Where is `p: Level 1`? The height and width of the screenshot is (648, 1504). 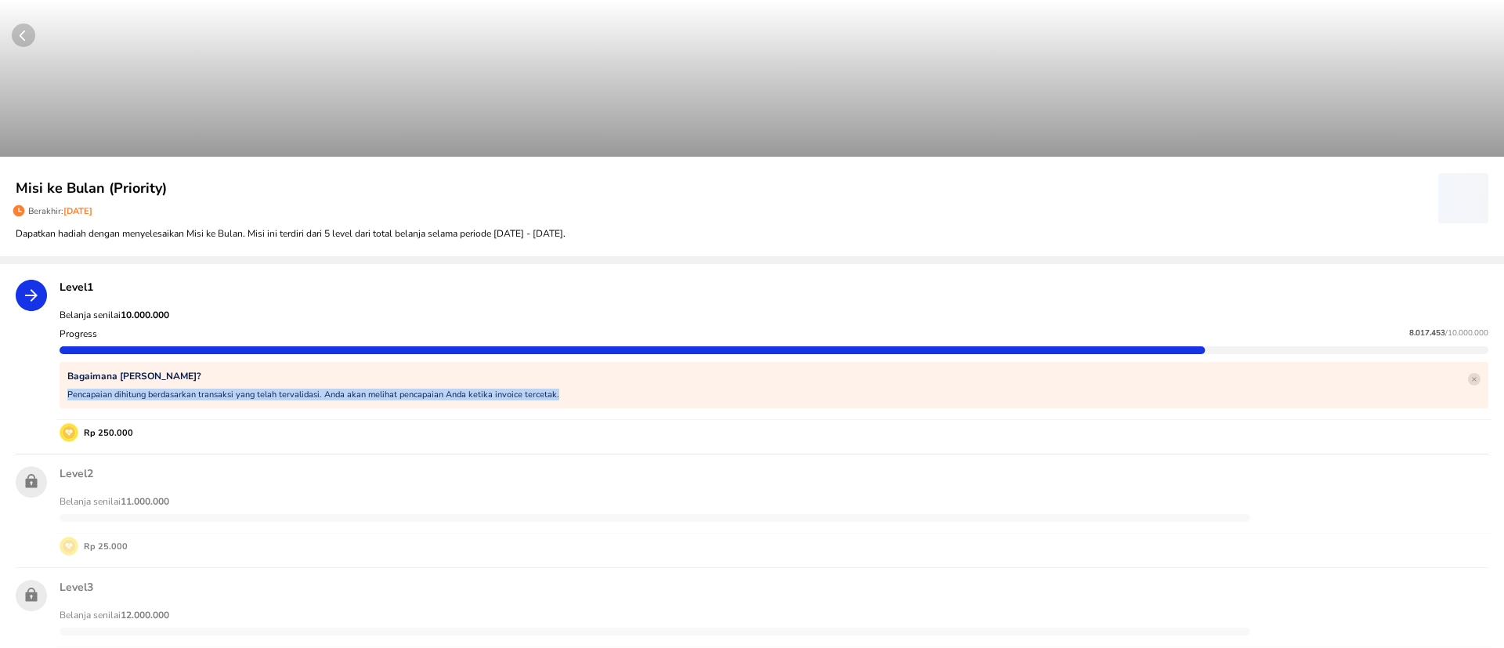 p: Level 1 is located at coordinates (774, 287).